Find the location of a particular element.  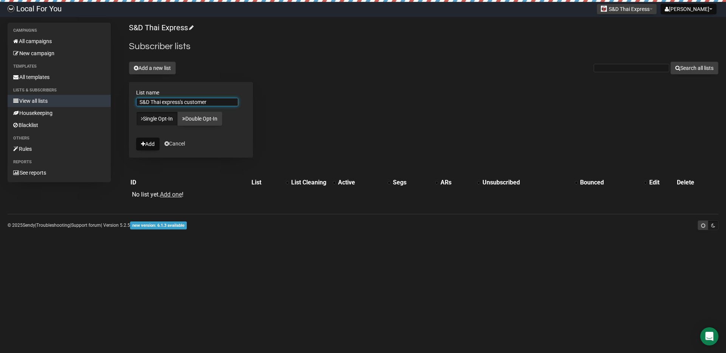

li: Lists & subscribers is located at coordinates (59, 90).